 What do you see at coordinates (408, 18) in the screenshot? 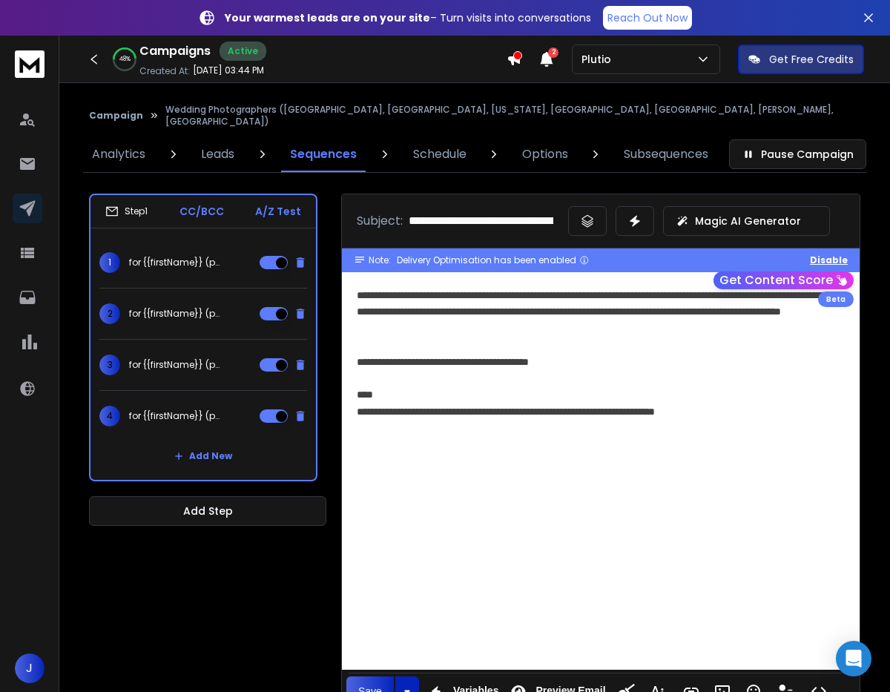
I see `p: – Turn visits into conversations` at bounding box center [408, 18].